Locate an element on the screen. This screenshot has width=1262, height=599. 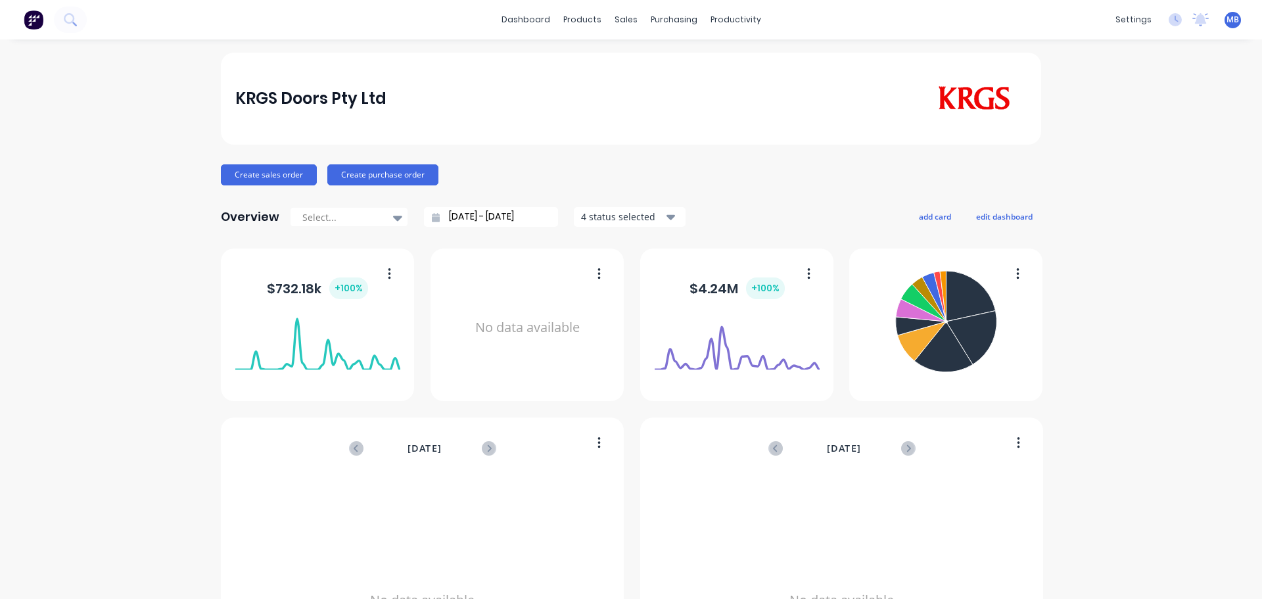
button: add card is located at coordinates (935, 216).